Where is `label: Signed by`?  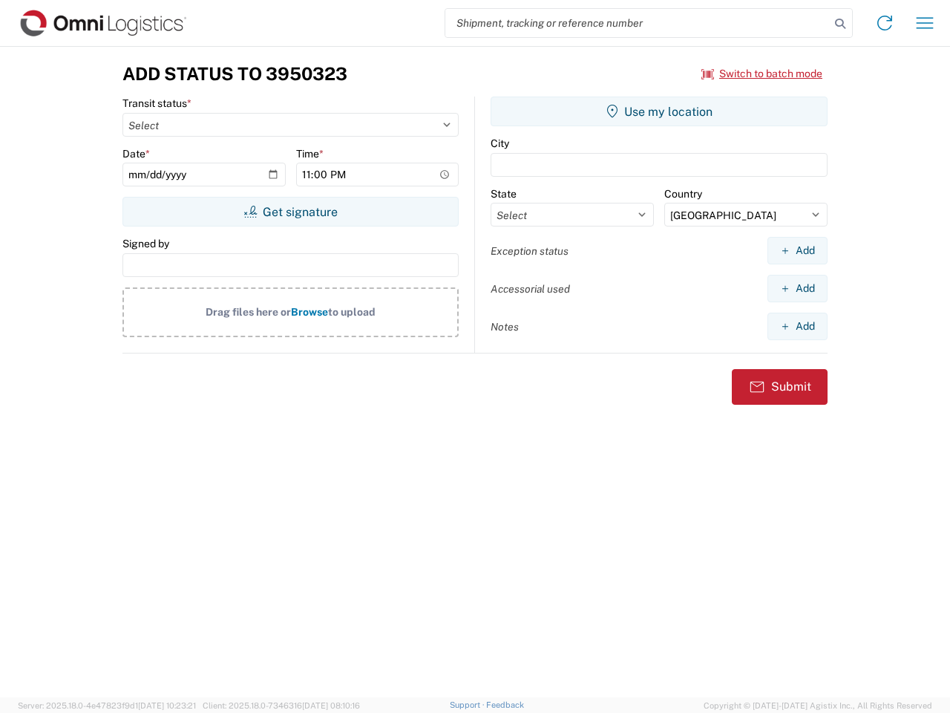
label: Signed by is located at coordinates (146, 244).